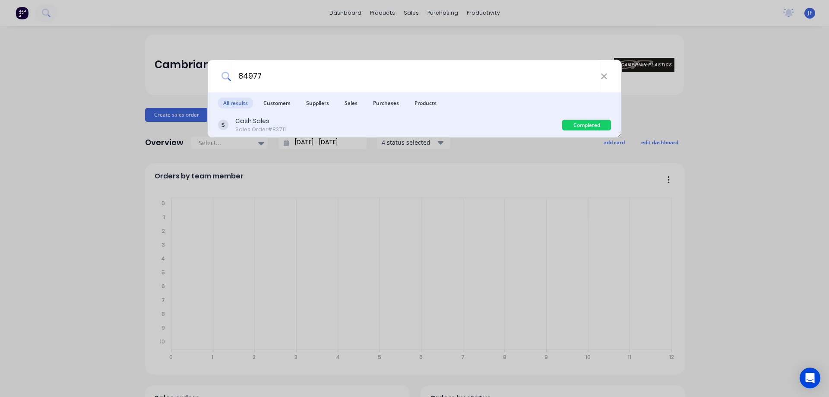 This screenshot has height=397, width=829. I want to click on div: Open Intercom Messenger, so click(810, 378).